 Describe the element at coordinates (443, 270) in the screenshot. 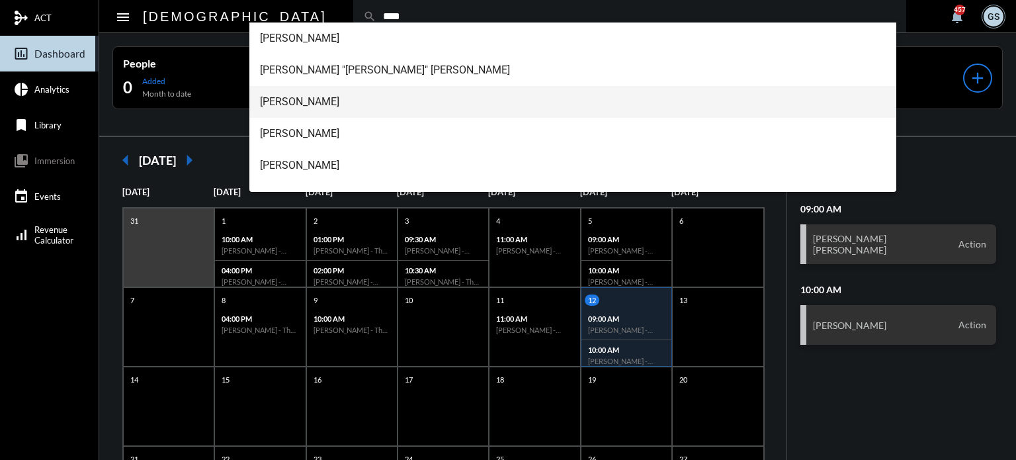

I see `p: 10:30 AM` at that location.